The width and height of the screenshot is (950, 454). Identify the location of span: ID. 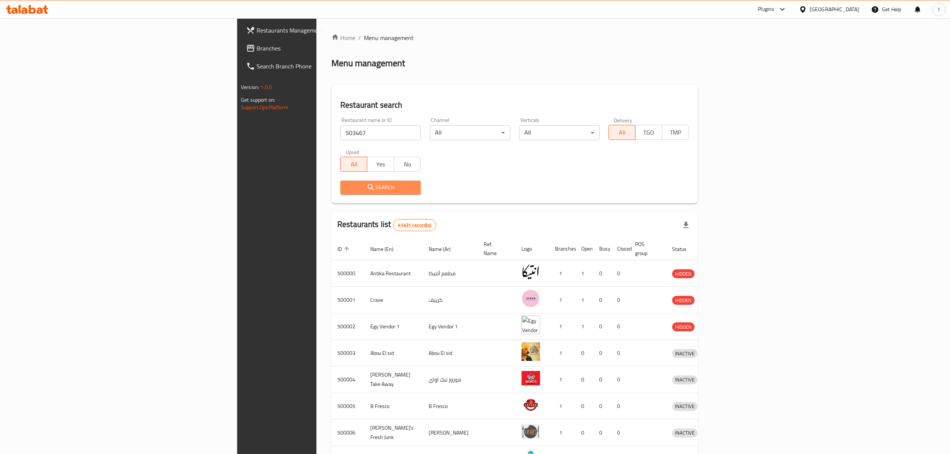
(344, 249).